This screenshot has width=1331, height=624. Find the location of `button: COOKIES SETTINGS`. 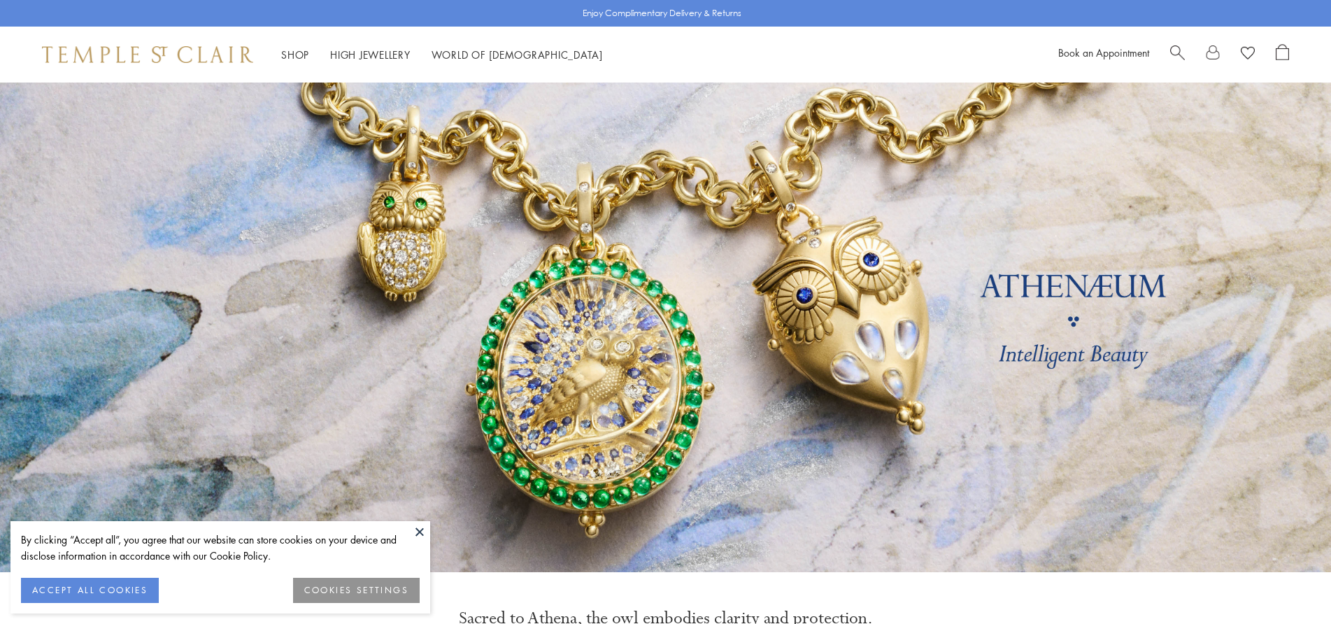

button: COOKIES SETTINGS is located at coordinates (356, 590).